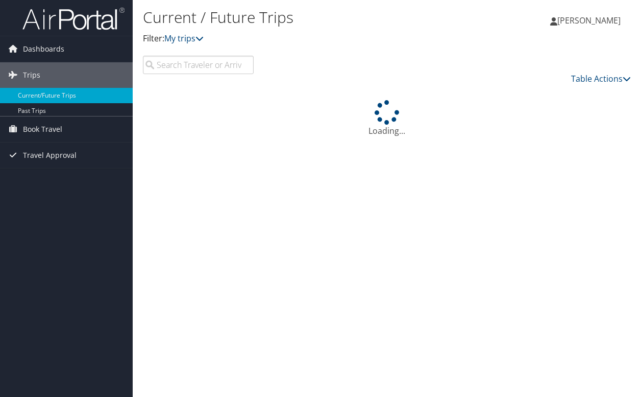 The width and height of the screenshot is (641, 397). What do you see at coordinates (32, 75) in the screenshot?
I see `span: Trips` at bounding box center [32, 75].